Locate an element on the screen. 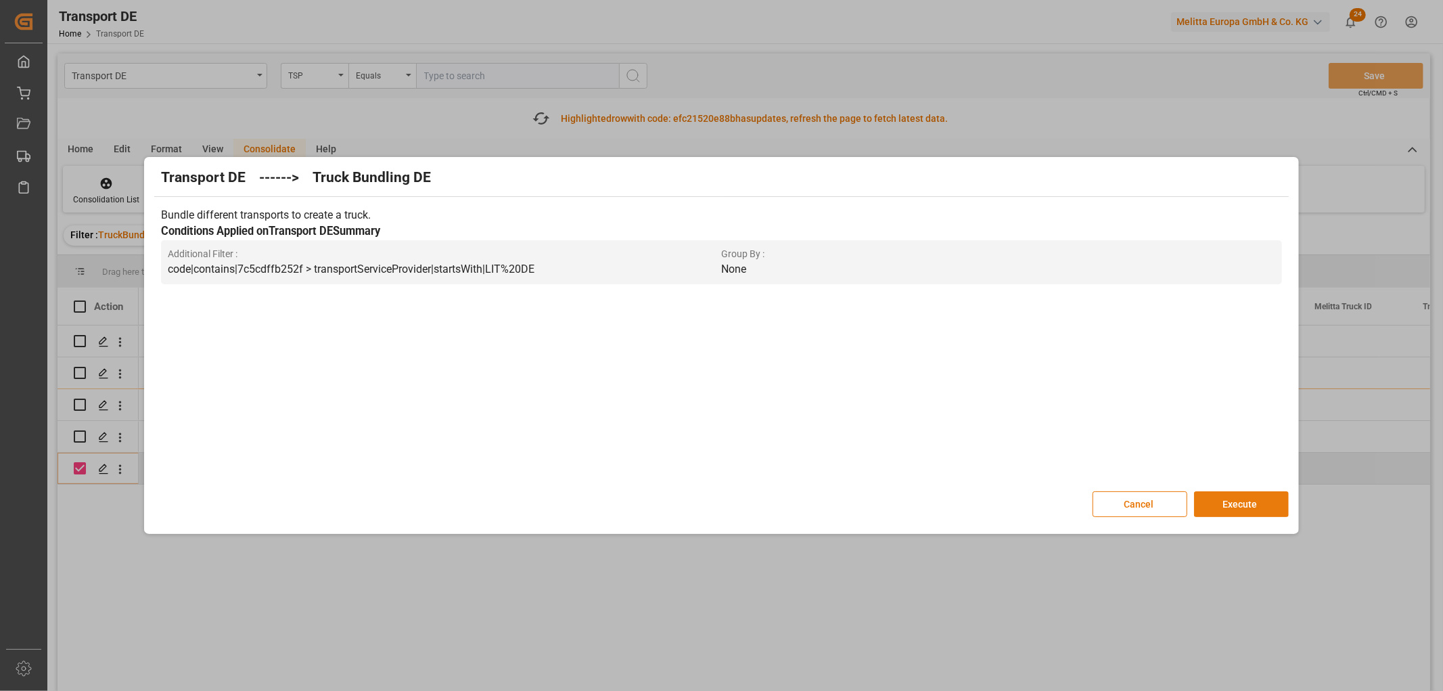 This screenshot has height=691, width=1443. p: None is located at coordinates (998, 269).